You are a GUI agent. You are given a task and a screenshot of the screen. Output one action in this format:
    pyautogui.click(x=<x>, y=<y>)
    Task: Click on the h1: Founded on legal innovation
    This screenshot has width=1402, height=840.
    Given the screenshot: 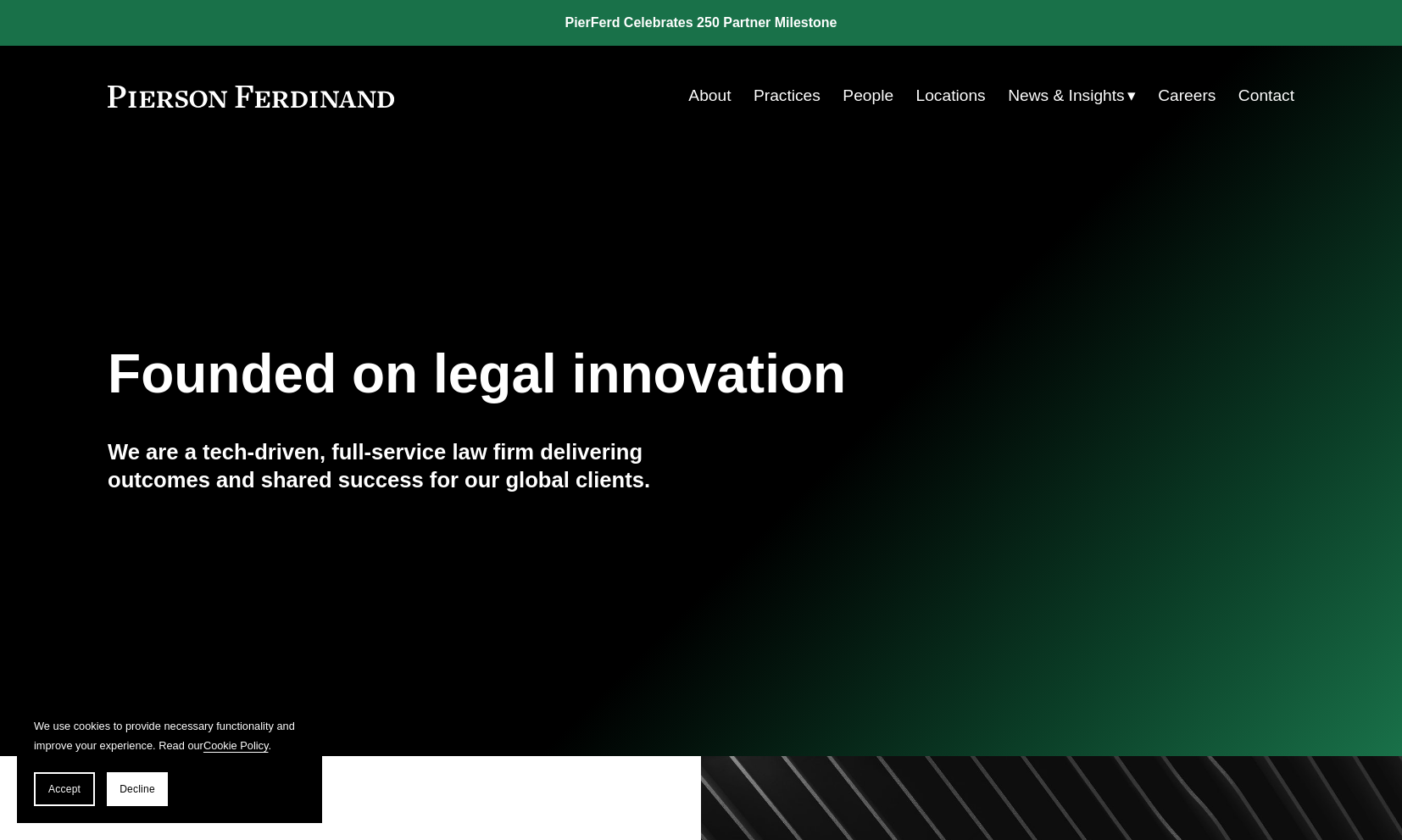 What is the action you would take?
    pyautogui.click(x=602, y=374)
    